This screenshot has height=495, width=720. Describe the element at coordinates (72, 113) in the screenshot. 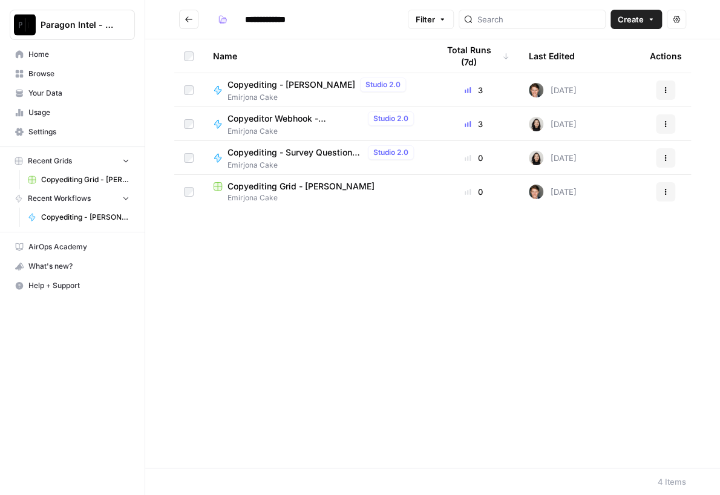

I see `a: Usage` at that location.